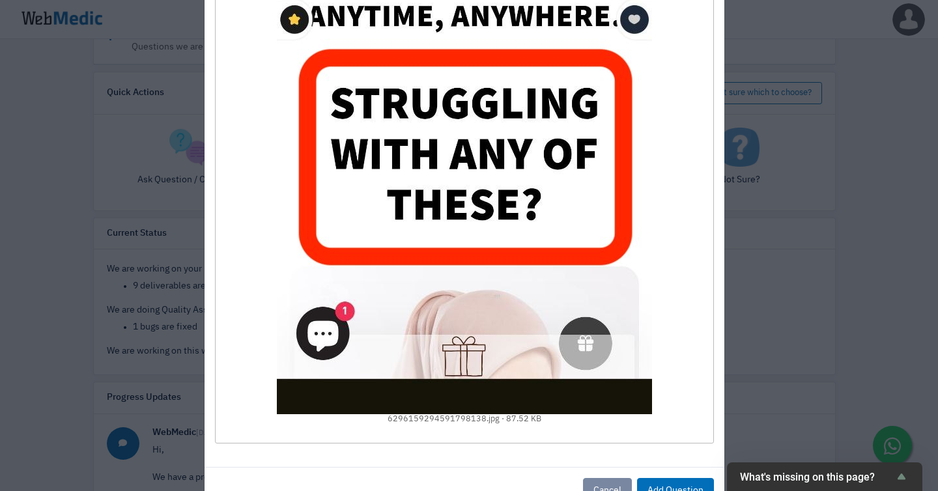 This screenshot has width=938, height=491. Describe the element at coordinates (817, 477) in the screenshot. I see `span: What's missing on this page?` at that location.